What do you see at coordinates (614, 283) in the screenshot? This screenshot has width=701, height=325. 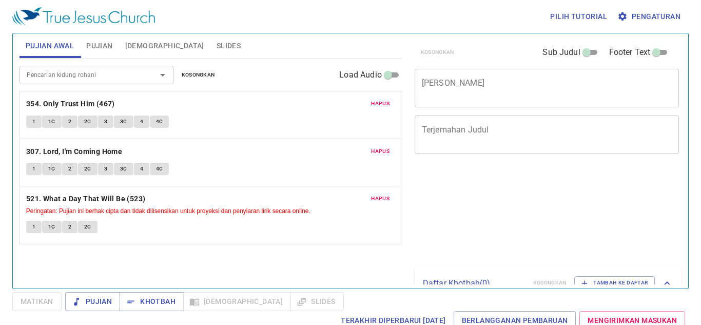 I see `span: Tambah ke Daftar` at bounding box center [614, 283].